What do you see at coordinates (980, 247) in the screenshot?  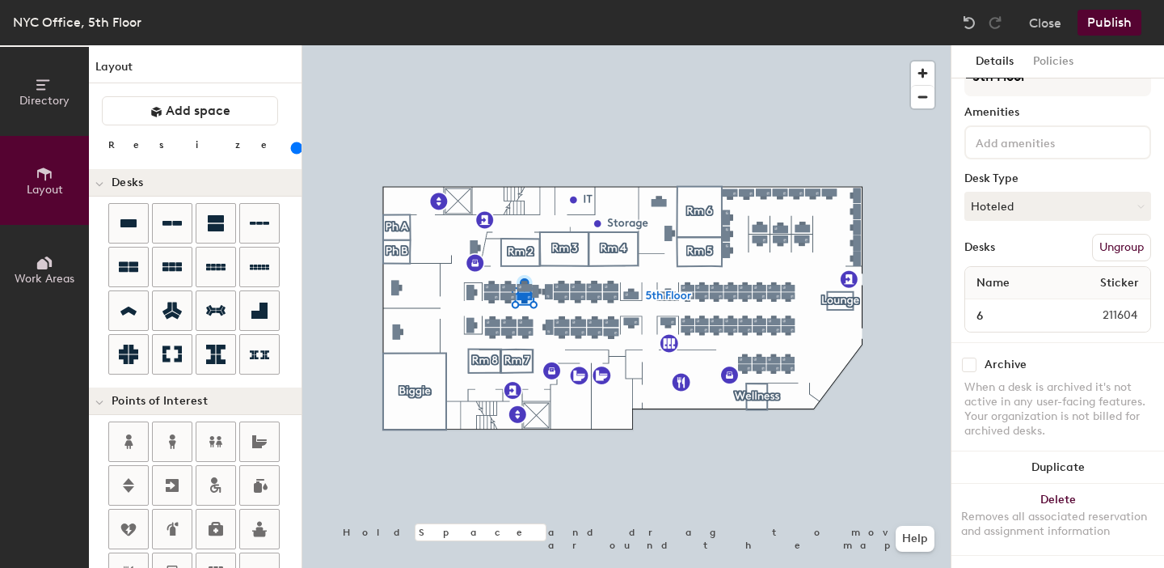 I see `div: Desks` at bounding box center [980, 247].